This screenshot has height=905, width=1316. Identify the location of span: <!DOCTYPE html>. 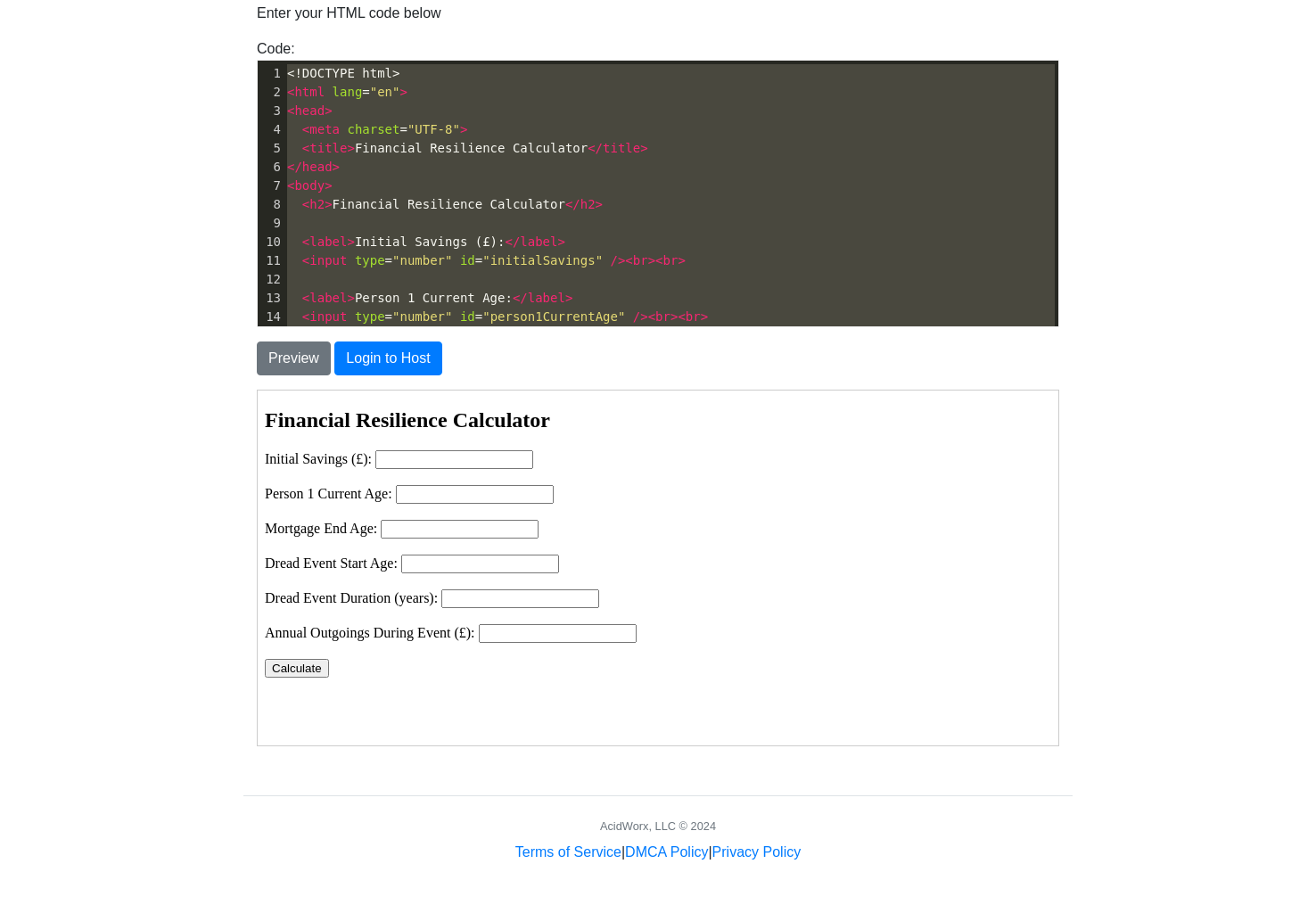
(344, 73).